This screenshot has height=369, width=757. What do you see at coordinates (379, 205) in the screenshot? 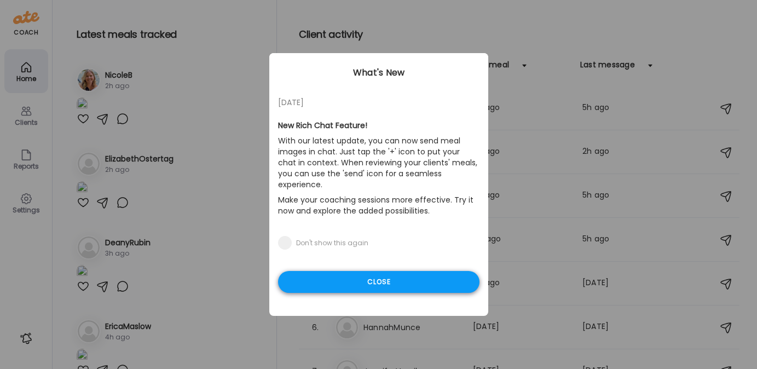
I see `p: Make your coaching sessions more effective. Try it now and explore the added possibilities.` at bounding box center [379, 205].